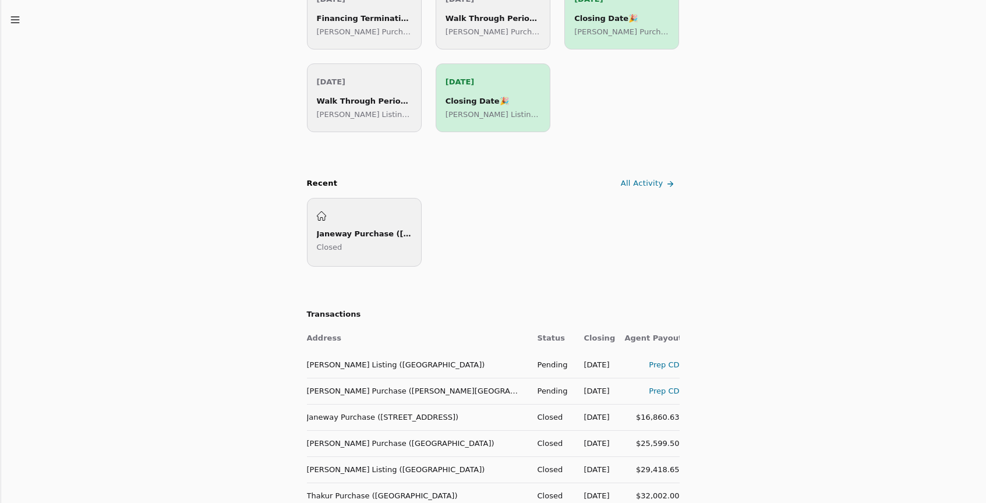 The width and height of the screenshot is (986, 503). Describe the element at coordinates (418, 338) in the screenshot. I see `th: Address` at that location.